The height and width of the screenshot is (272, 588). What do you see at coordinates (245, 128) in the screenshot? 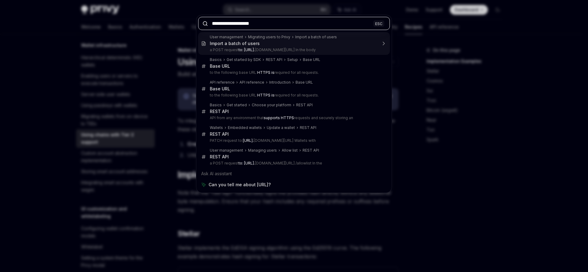
I see `div: Embedded wallets` at bounding box center [245, 128].